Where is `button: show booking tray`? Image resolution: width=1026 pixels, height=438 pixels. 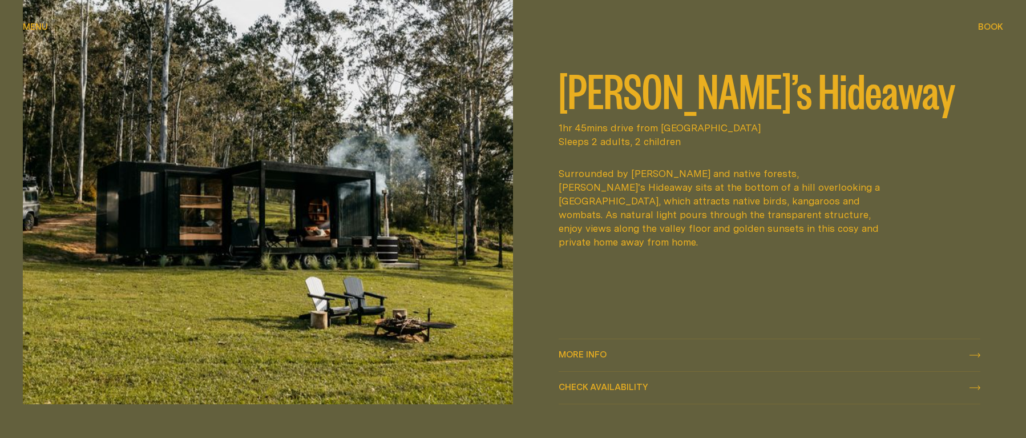
button: show booking tray is located at coordinates (991, 27).